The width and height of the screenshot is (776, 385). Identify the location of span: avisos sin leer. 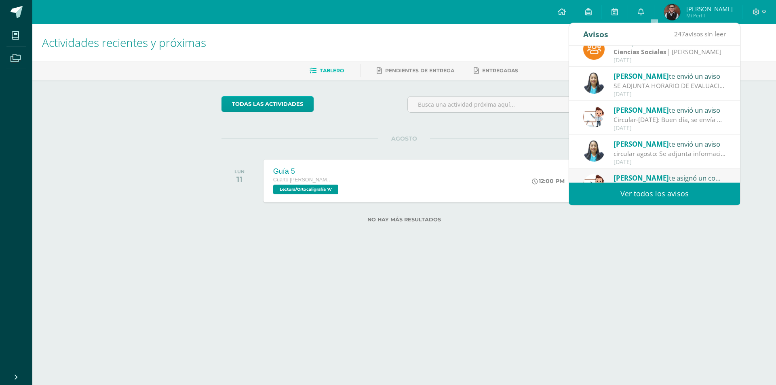
(700, 34).